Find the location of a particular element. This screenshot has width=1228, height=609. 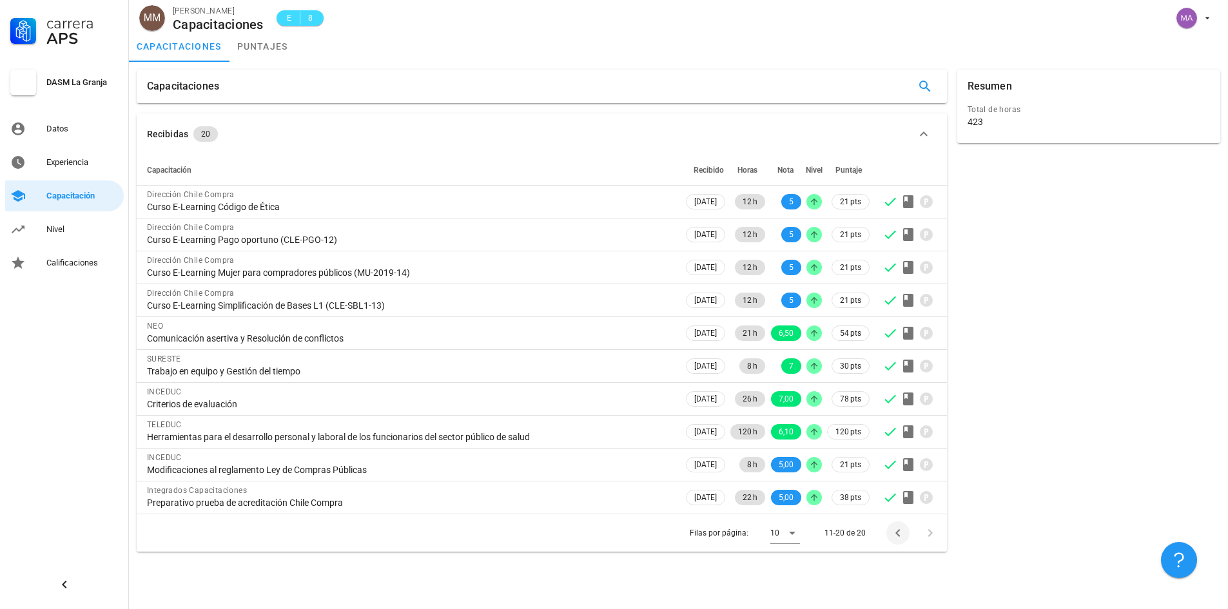

span: 6,10 is located at coordinates (786, 432).